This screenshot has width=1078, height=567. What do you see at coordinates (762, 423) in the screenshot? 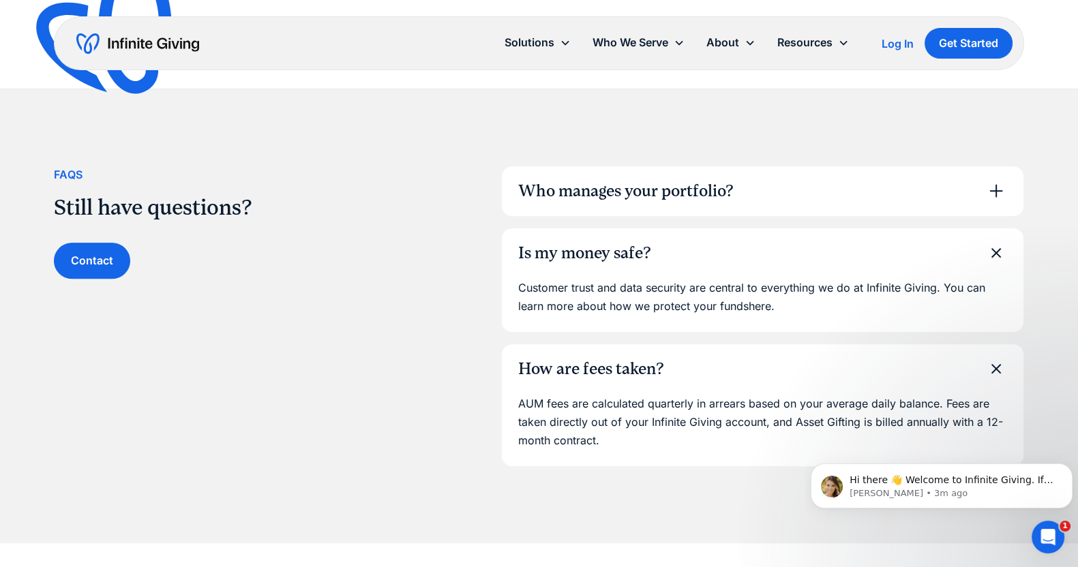
I see `p: AUM fees are calculated quarterly in arrears based on your average daily balance. Fees are taken ...` at bounding box center [762, 423].